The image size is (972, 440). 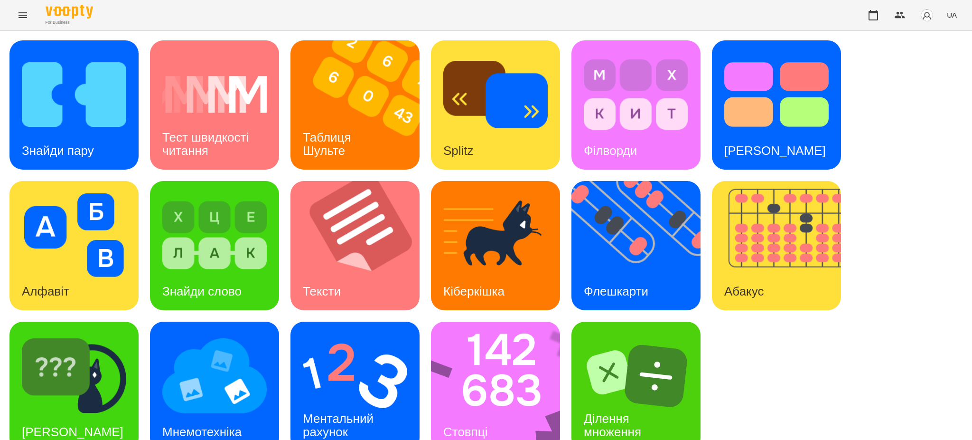 What do you see at coordinates (610, 150) in the screenshot?
I see `h3: Філворди` at bounding box center [610, 150].